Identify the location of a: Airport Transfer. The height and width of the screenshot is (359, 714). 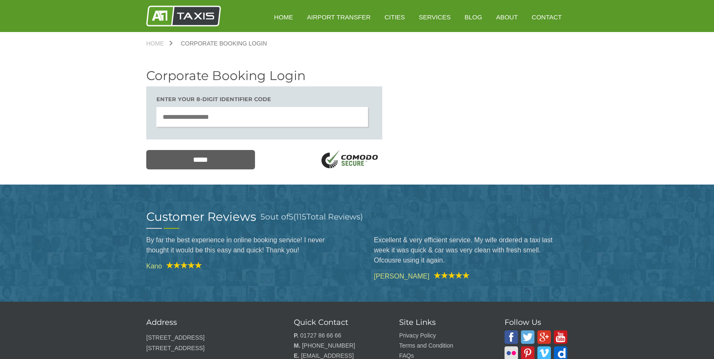
(338, 17).